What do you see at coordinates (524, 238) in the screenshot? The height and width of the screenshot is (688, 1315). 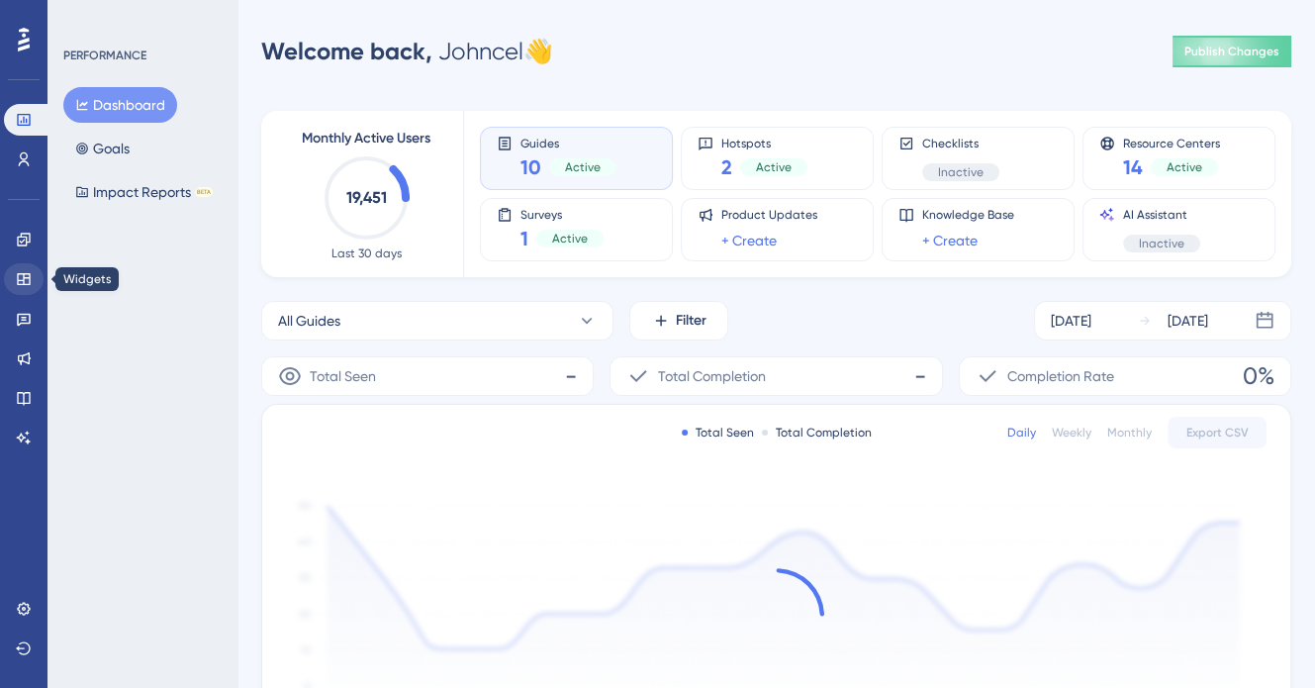 I see `span: 1` at bounding box center [524, 238].